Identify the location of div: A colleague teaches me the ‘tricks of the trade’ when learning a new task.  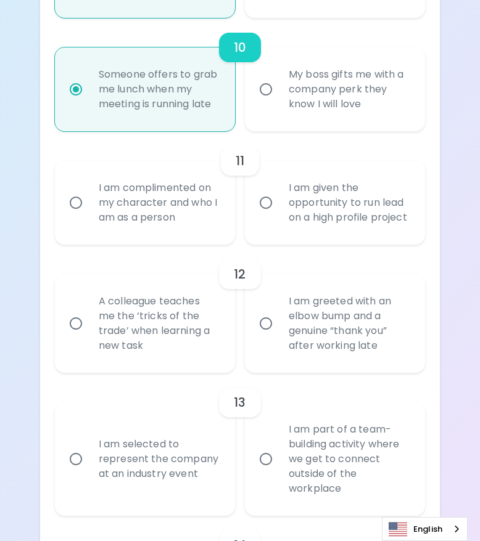
(158, 324).